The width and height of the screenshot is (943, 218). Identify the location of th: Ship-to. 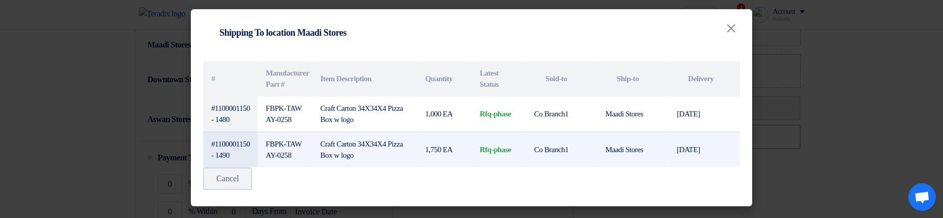
(633, 79).